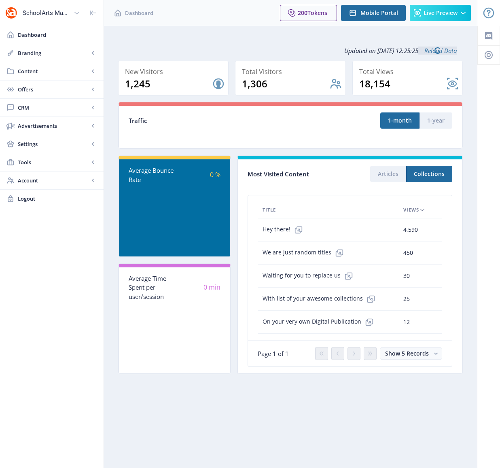 Image resolution: width=500 pixels, height=468 pixels. Describe the element at coordinates (309, 276) in the screenshot. I see `span: Waiting for you to replace us` at that location.